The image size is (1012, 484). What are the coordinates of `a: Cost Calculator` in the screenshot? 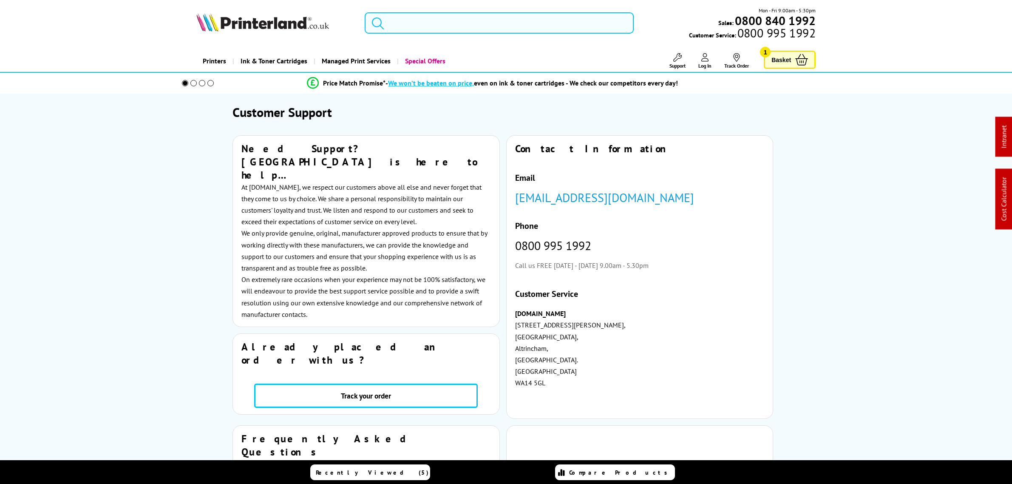 It's located at (1004, 199).